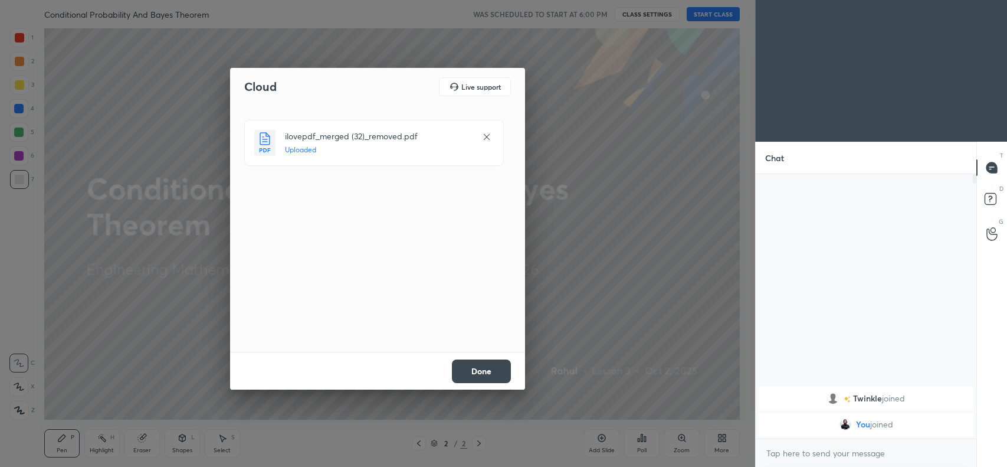  I want to click on div: grid, so click(866, 411).